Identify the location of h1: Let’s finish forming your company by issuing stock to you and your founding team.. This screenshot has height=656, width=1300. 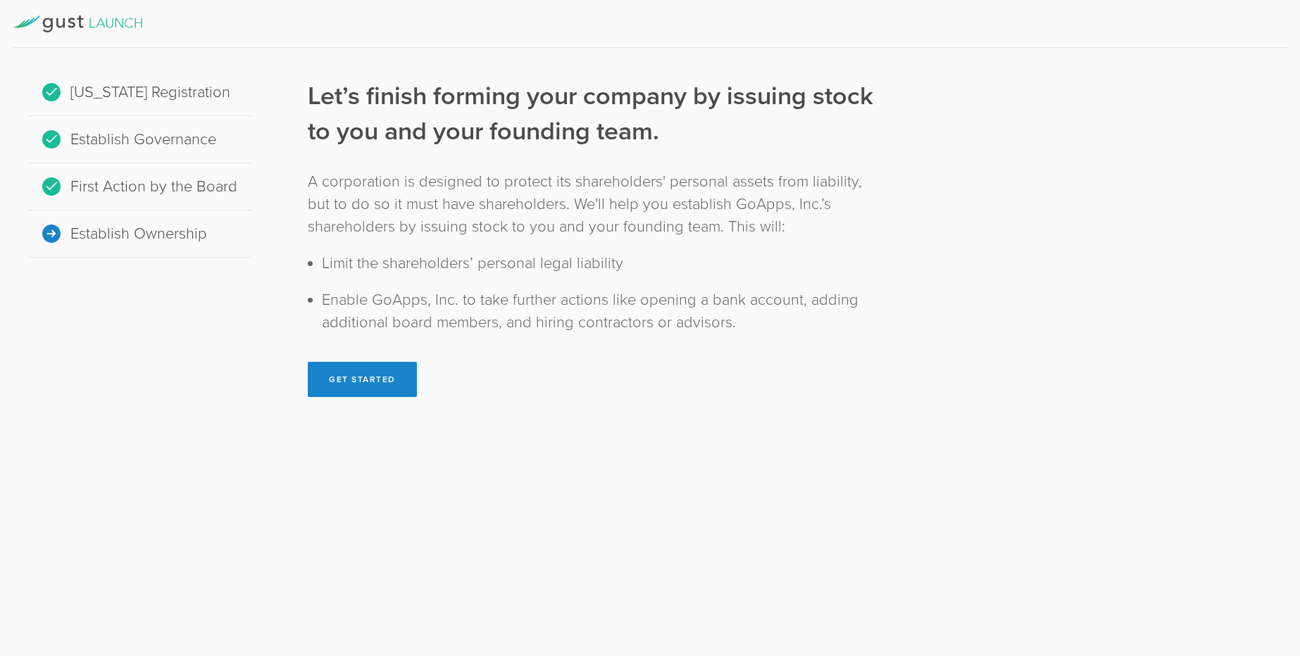
(590, 114).